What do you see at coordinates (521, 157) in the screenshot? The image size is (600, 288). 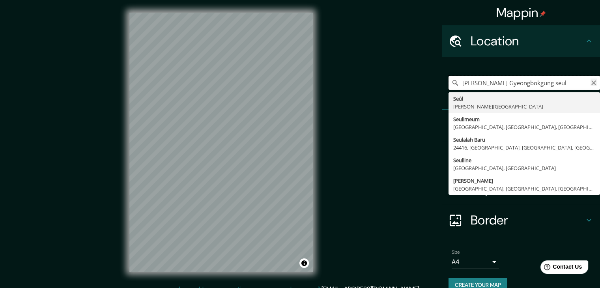 I see `div: Style` at bounding box center [521, 157].